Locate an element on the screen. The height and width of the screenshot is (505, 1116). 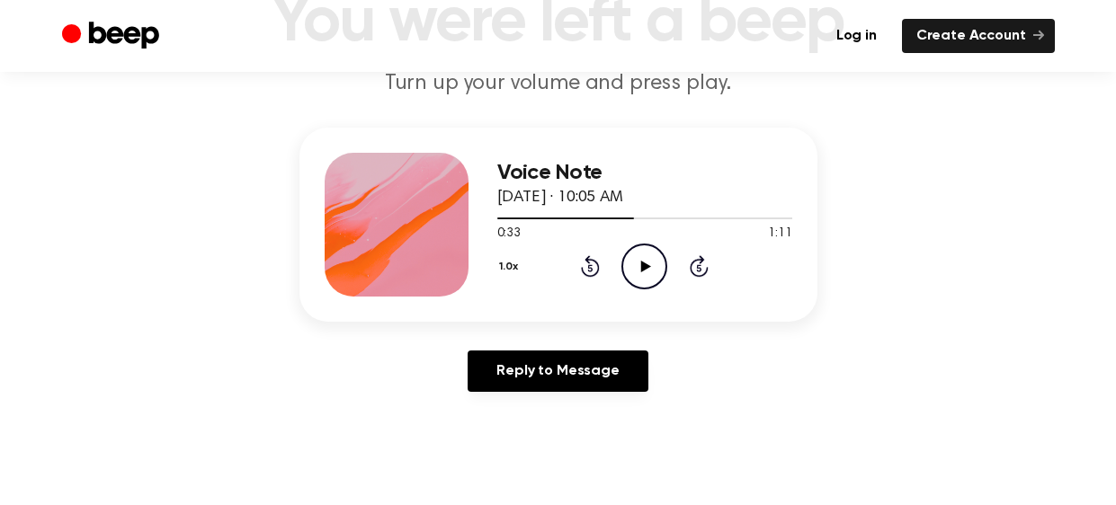
a: Reply to Message is located at coordinates (558, 371).